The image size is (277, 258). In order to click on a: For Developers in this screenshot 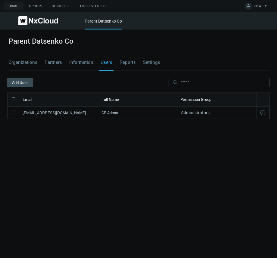, I will do `click(94, 6)`.